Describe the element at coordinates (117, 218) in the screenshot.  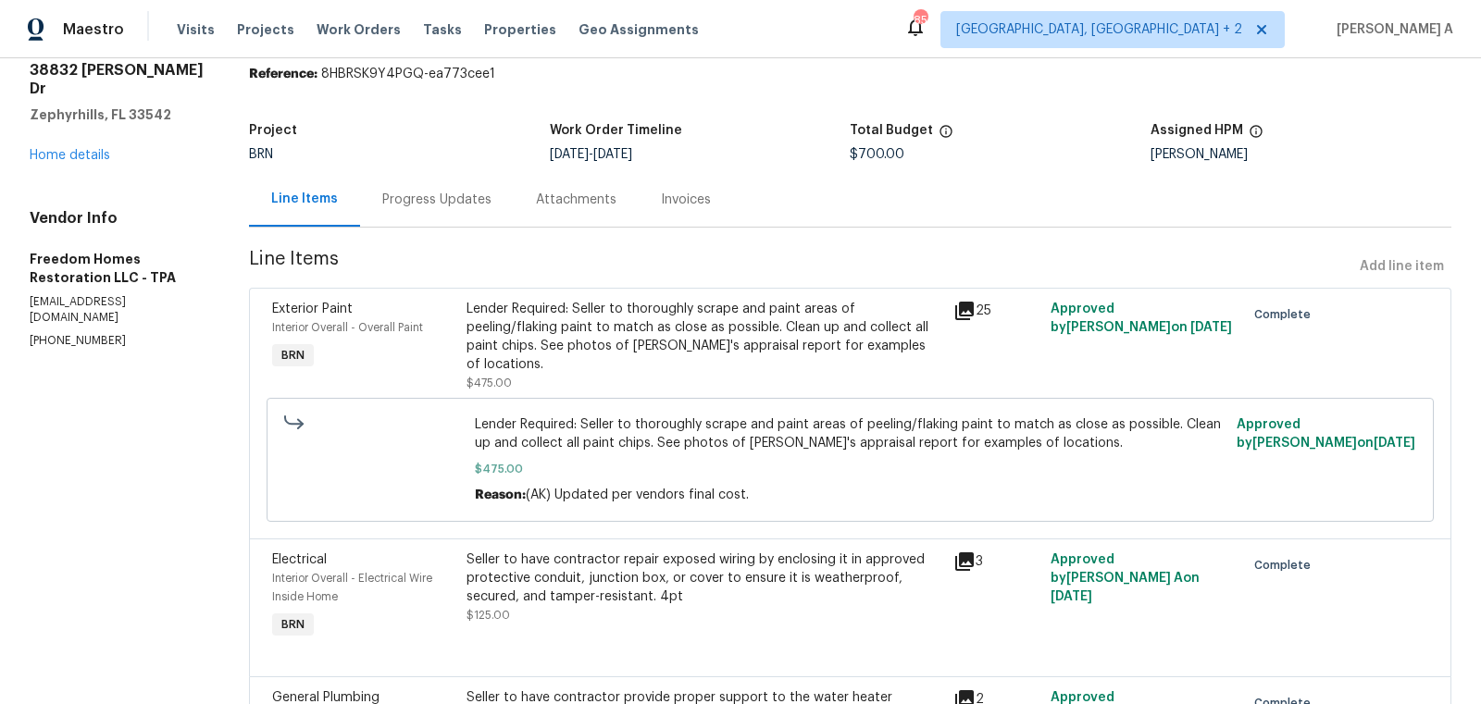
I see `h4: Vendor Info` at that location.